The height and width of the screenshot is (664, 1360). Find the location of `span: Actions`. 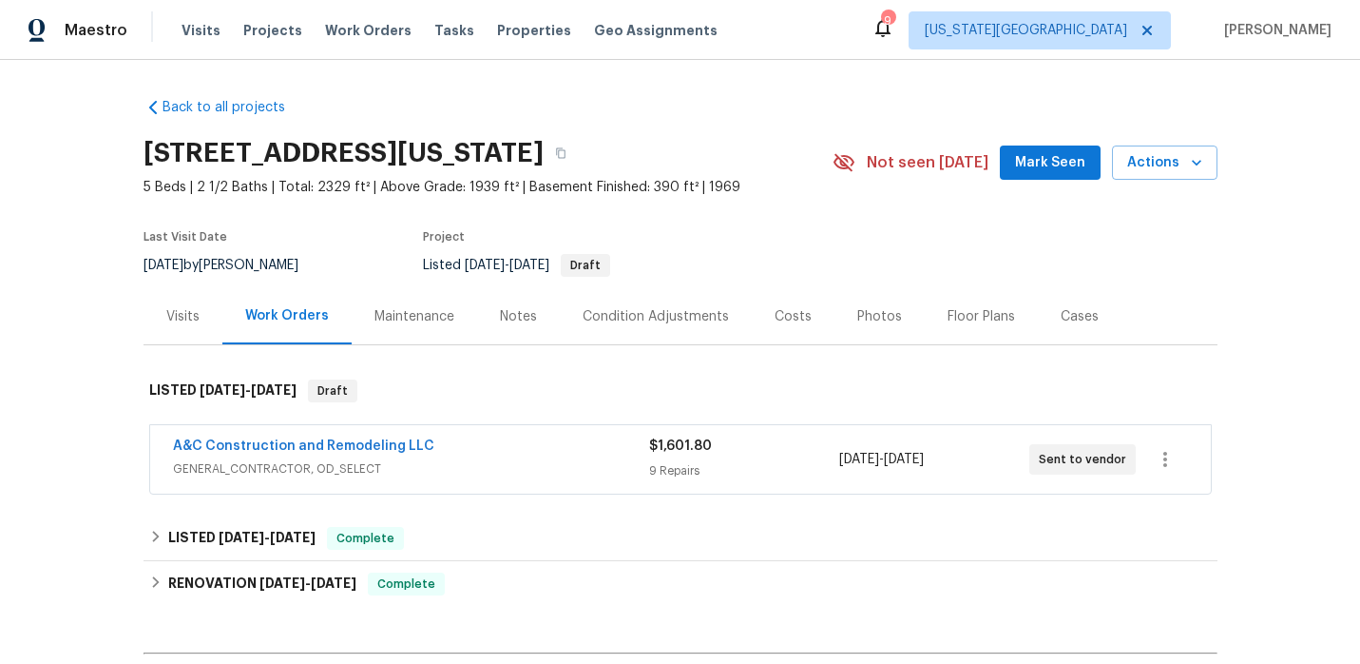

span: Actions is located at coordinates (1165, 163).